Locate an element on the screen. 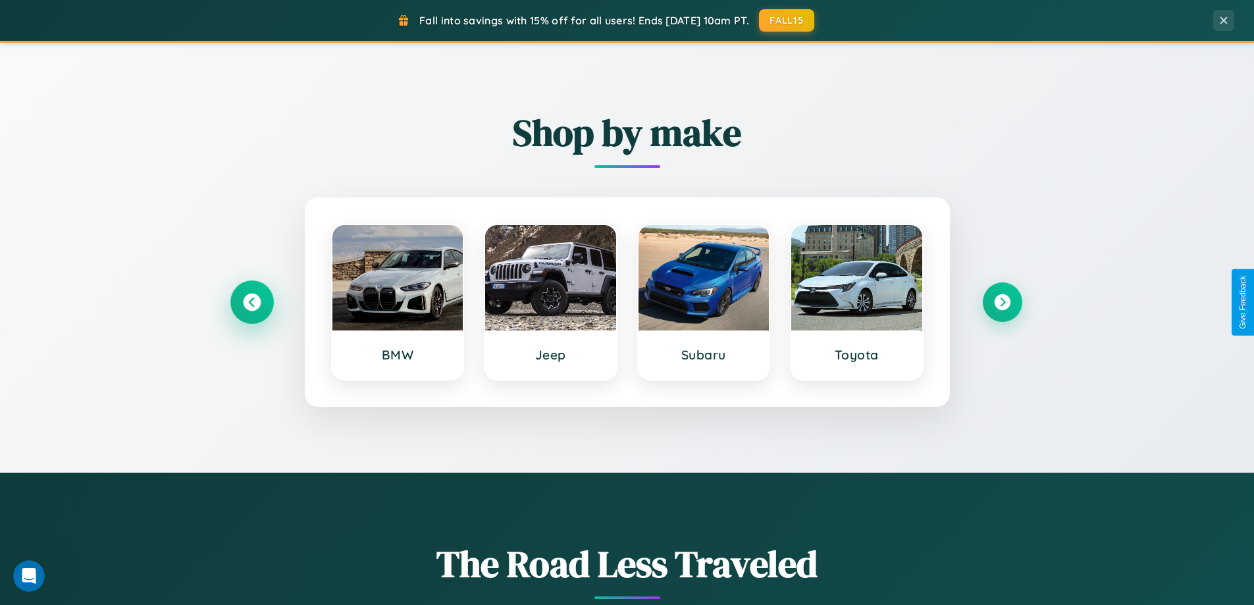 The image size is (1254, 605). h3: Jeep is located at coordinates (550, 355).